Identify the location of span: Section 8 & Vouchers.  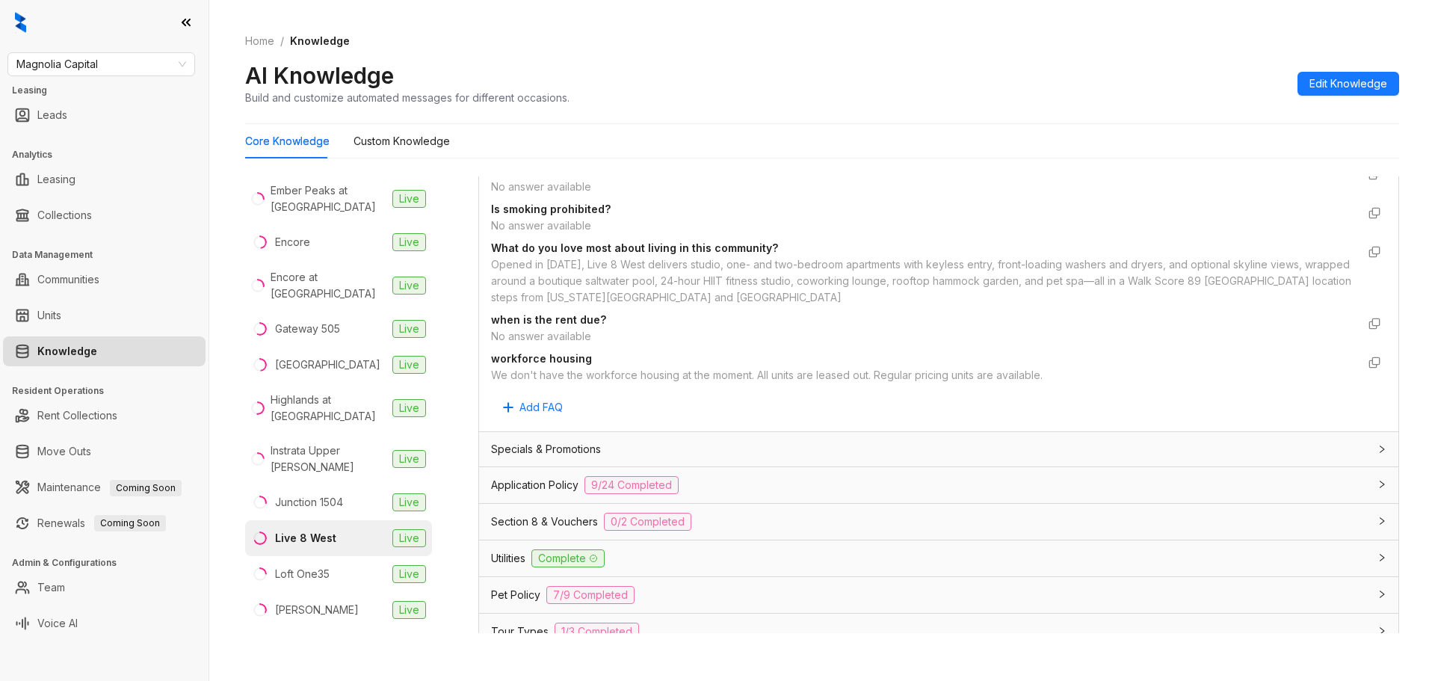
(544, 522).